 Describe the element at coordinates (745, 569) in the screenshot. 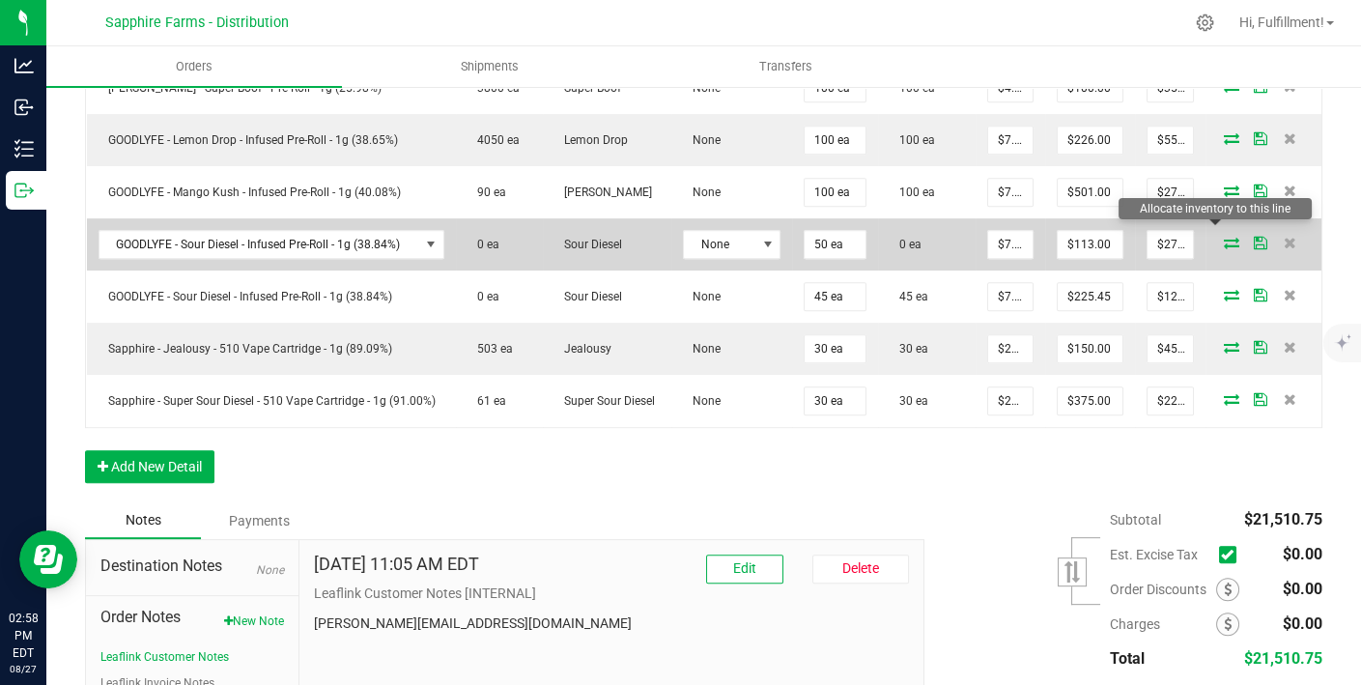

I see `button: Edit` at that location.